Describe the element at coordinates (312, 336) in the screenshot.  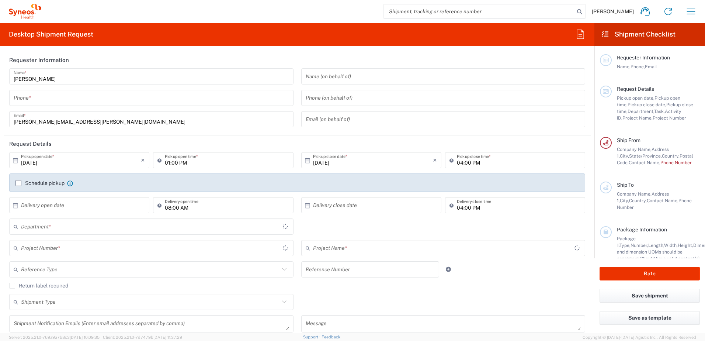
I see `a: Support` at that location.